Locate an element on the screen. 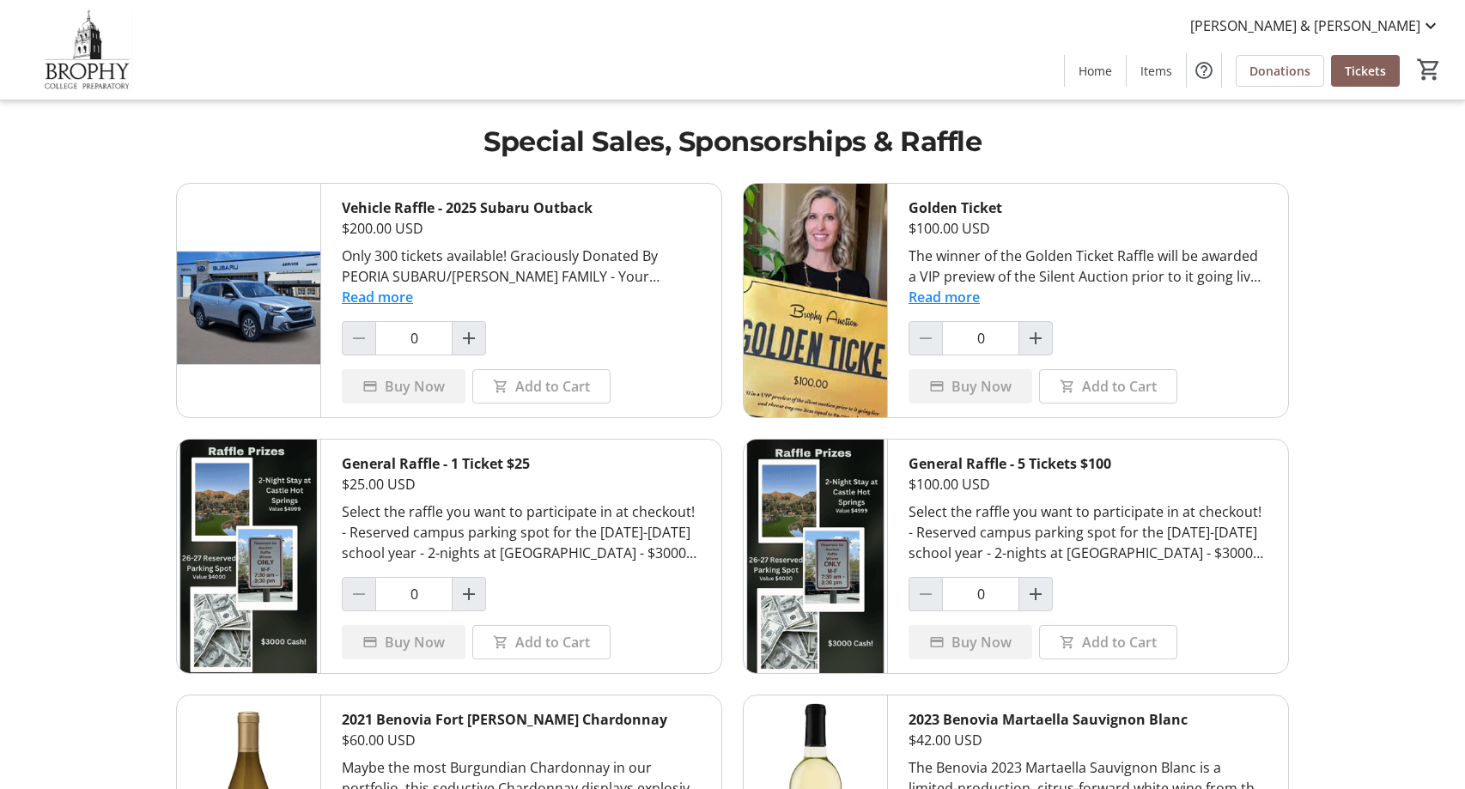  div: $200.00 USD is located at coordinates (521, 228).